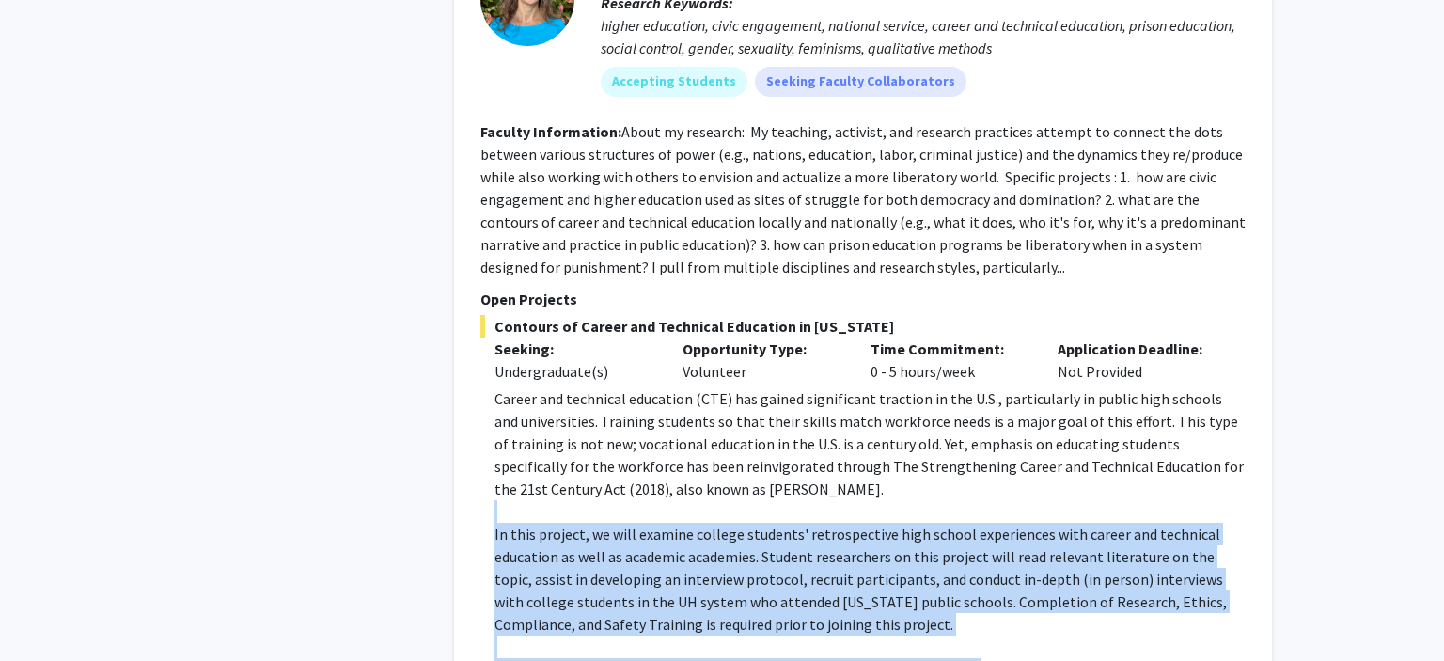 The image size is (1444, 661). Describe the element at coordinates (574, 349) in the screenshot. I see `p: Seeking:` at that location.